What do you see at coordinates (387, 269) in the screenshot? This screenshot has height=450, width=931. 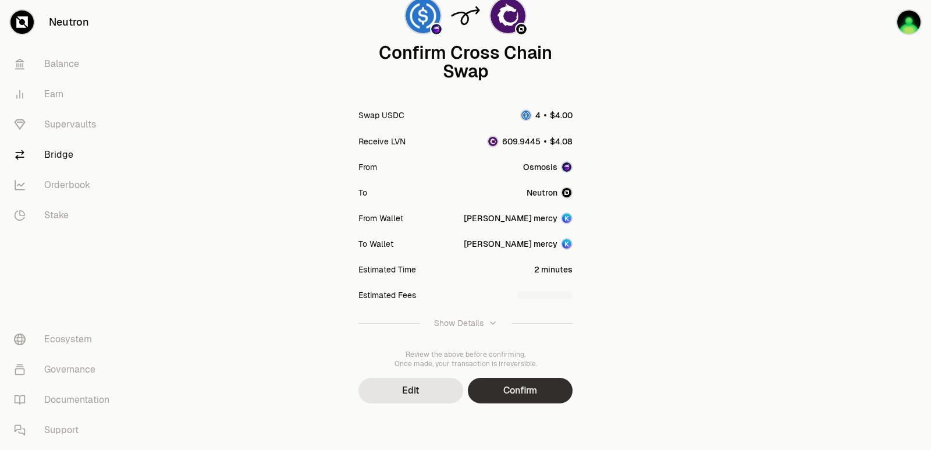 I see `div: Estimated Time` at bounding box center [387, 269].